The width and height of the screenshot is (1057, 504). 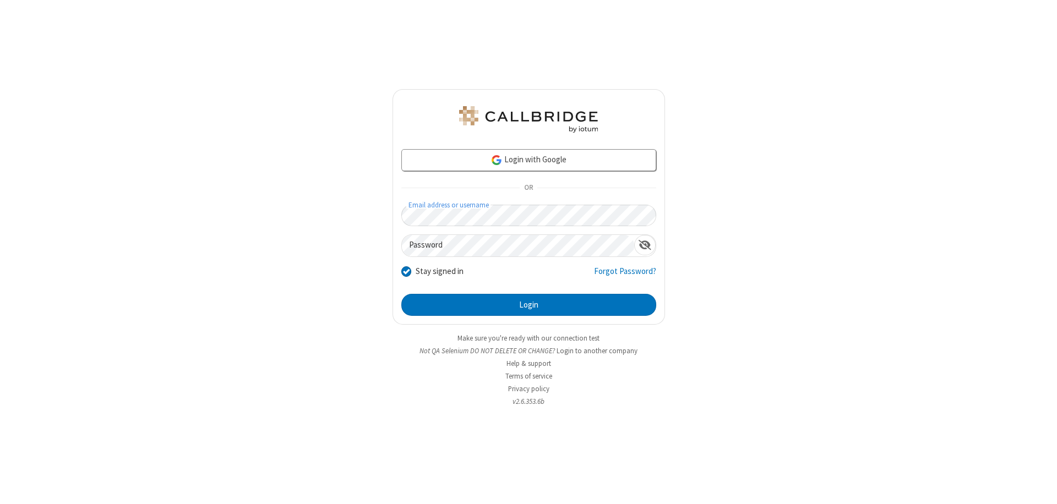 I want to click on a: Privacy policy, so click(x=528, y=388).